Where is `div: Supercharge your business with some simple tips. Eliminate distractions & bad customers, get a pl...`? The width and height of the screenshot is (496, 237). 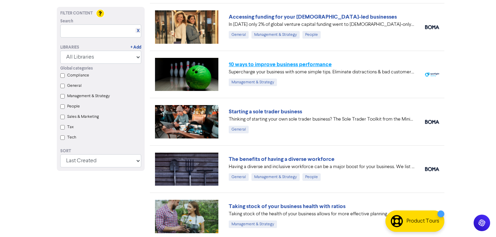 div: Supercharge your business with some simple tips. Eliminate distractions & bad customers, get a pl... is located at coordinates (322, 72).